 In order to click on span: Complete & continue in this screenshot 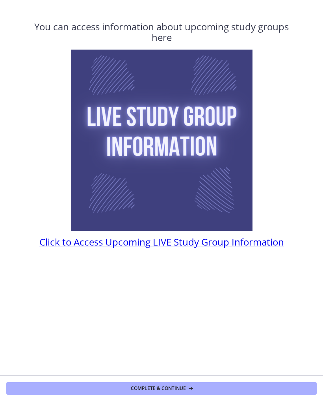, I will do `click(158, 389)`.